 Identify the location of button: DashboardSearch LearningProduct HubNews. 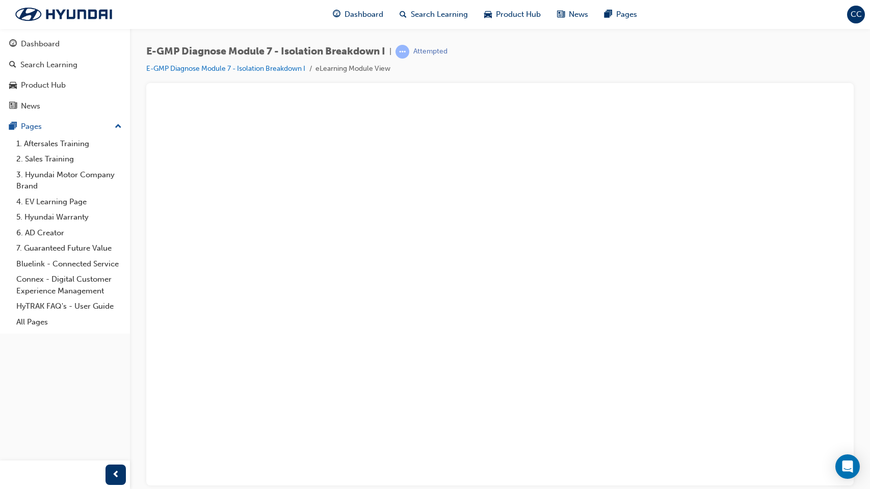
(65, 75).